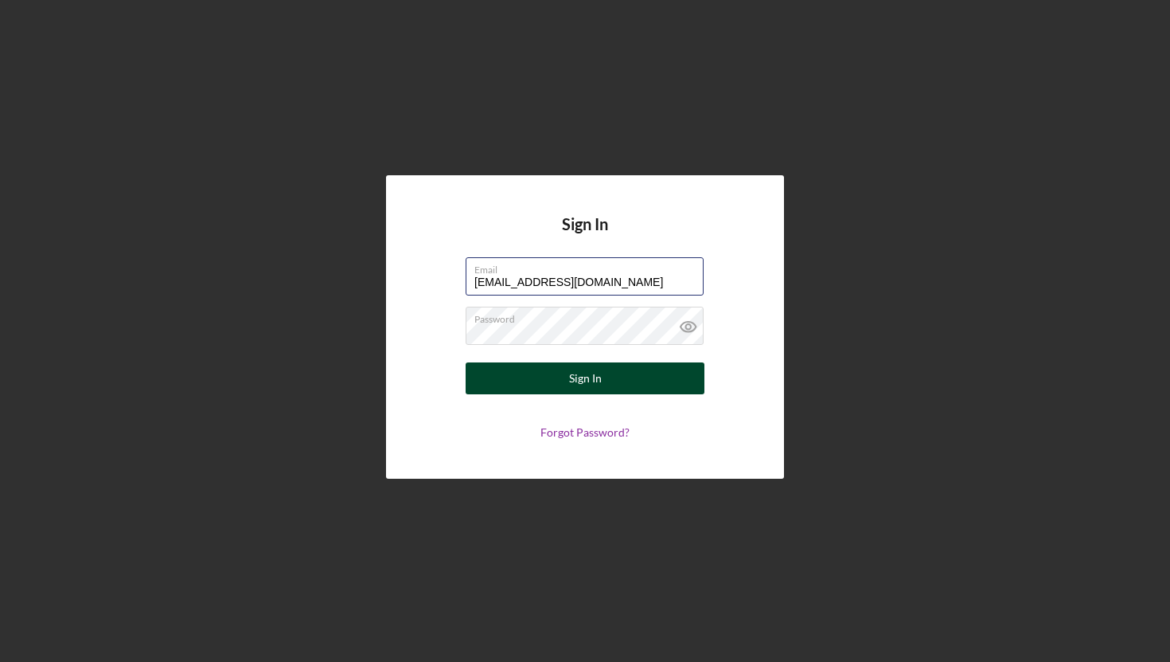  Describe the element at coordinates (585, 378) in the screenshot. I see `div: Sign In` at that location.